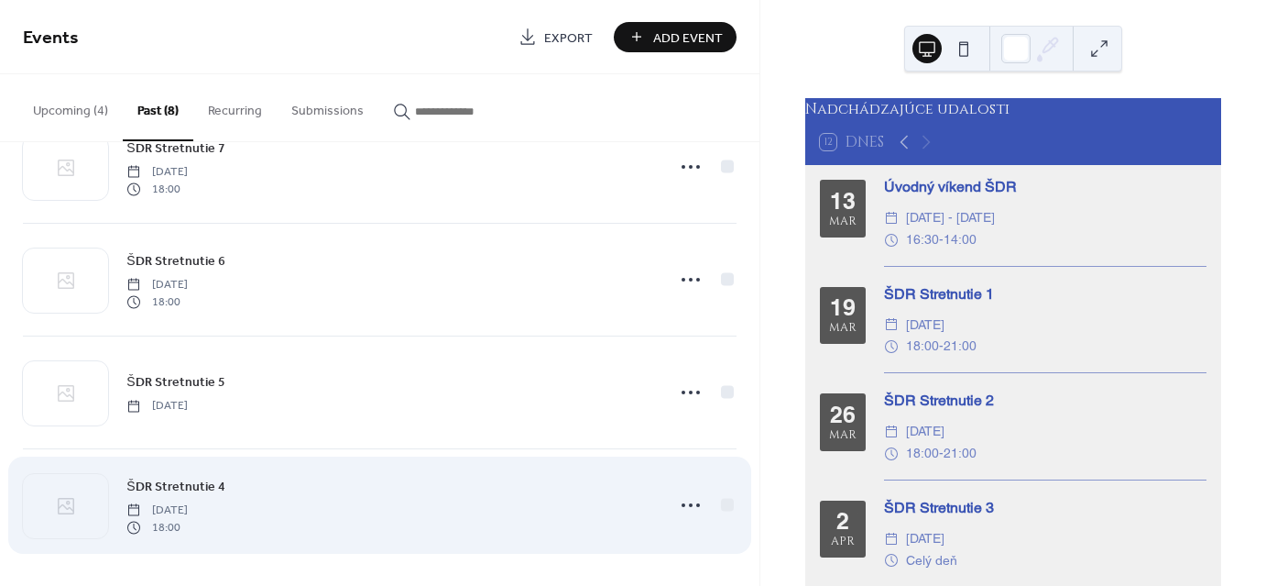  What do you see at coordinates (175, 486) in the screenshot?
I see `a: ŠDR Stretnutie 4` at bounding box center [175, 486].